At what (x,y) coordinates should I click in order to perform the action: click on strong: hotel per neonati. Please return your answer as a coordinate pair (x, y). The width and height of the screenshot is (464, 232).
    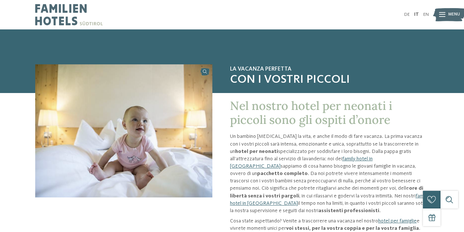
    Looking at the image, I should click on (257, 151).